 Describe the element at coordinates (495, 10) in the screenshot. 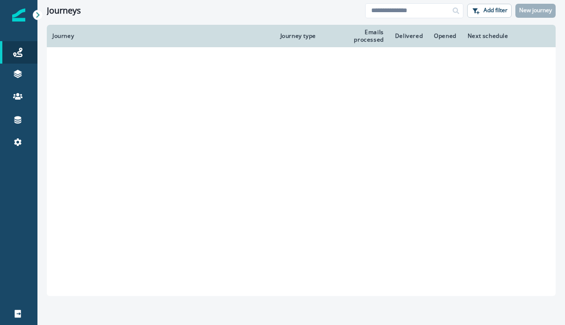

I see `p: Add filter` at that location.